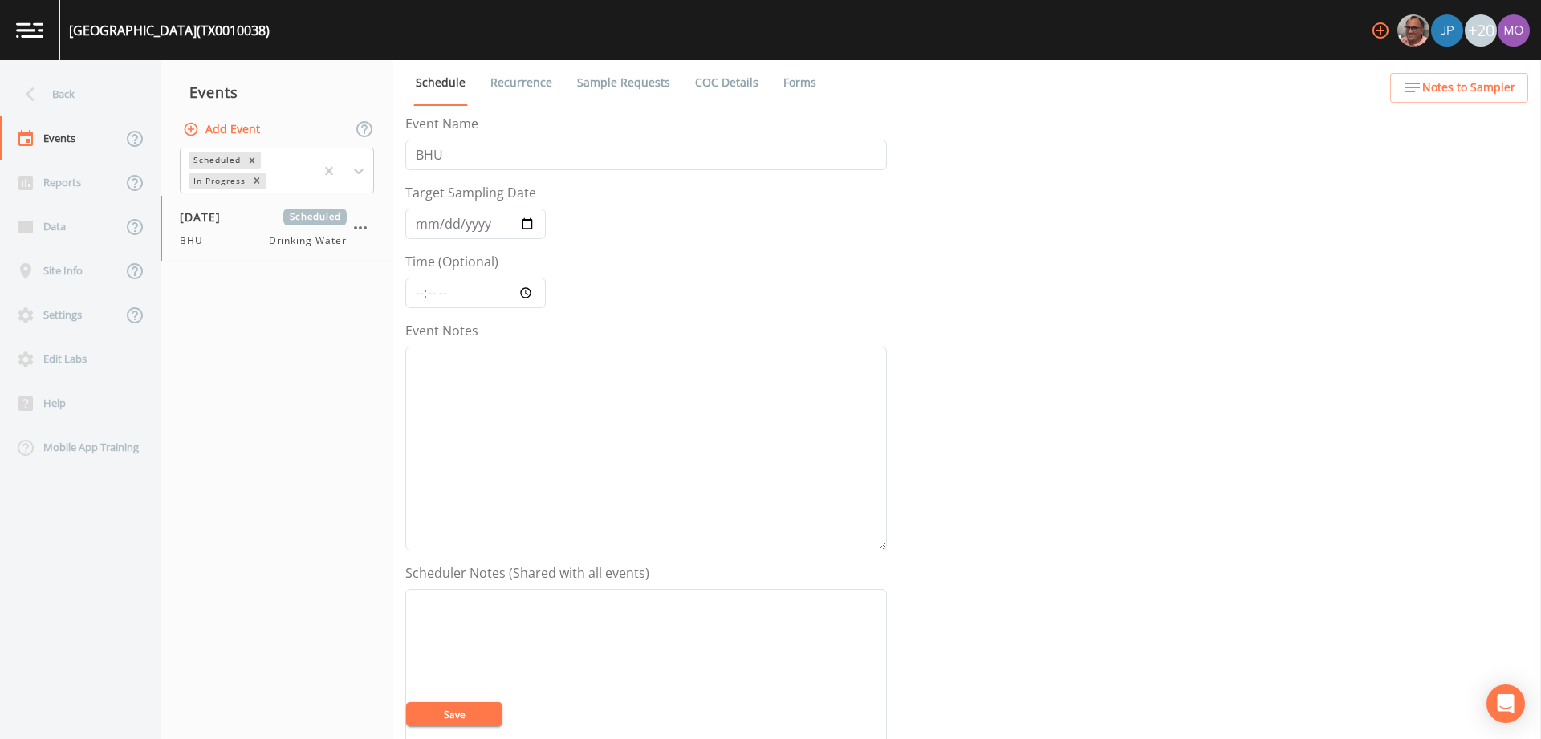 This screenshot has width=1541, height=739. Describe the element at coordinates (196, 241) in the screenshot. I see `span: BHU` at that location.